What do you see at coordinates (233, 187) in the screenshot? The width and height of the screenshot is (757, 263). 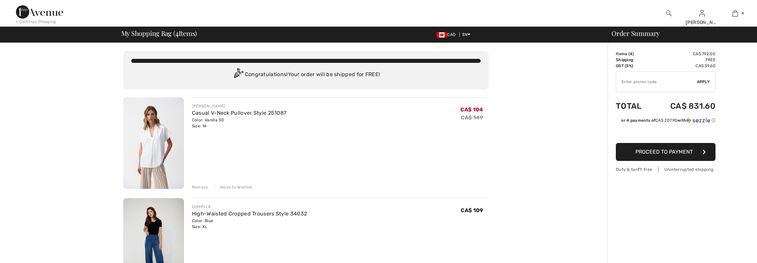 I see `div: Move to Wishlist` at bounding box center [233, 187].